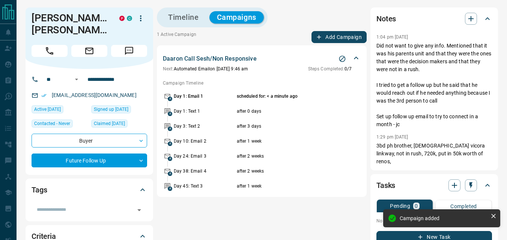 The height and width of the screenshot is (240, 507). What do you see at coordinates (50, 51) in the screenshot?
I see `span: Call` at bounding box center [50, 51].